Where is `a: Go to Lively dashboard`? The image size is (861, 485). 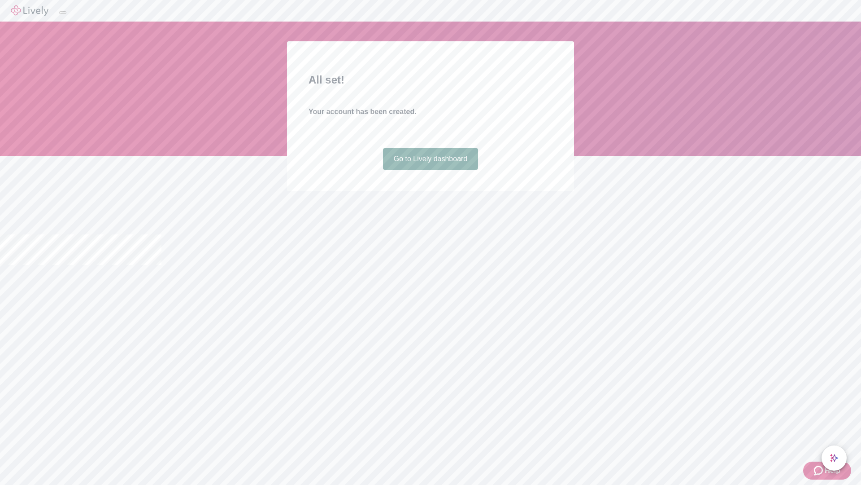
a: Go to Lively dashboard is located at coordinates (431, 159).